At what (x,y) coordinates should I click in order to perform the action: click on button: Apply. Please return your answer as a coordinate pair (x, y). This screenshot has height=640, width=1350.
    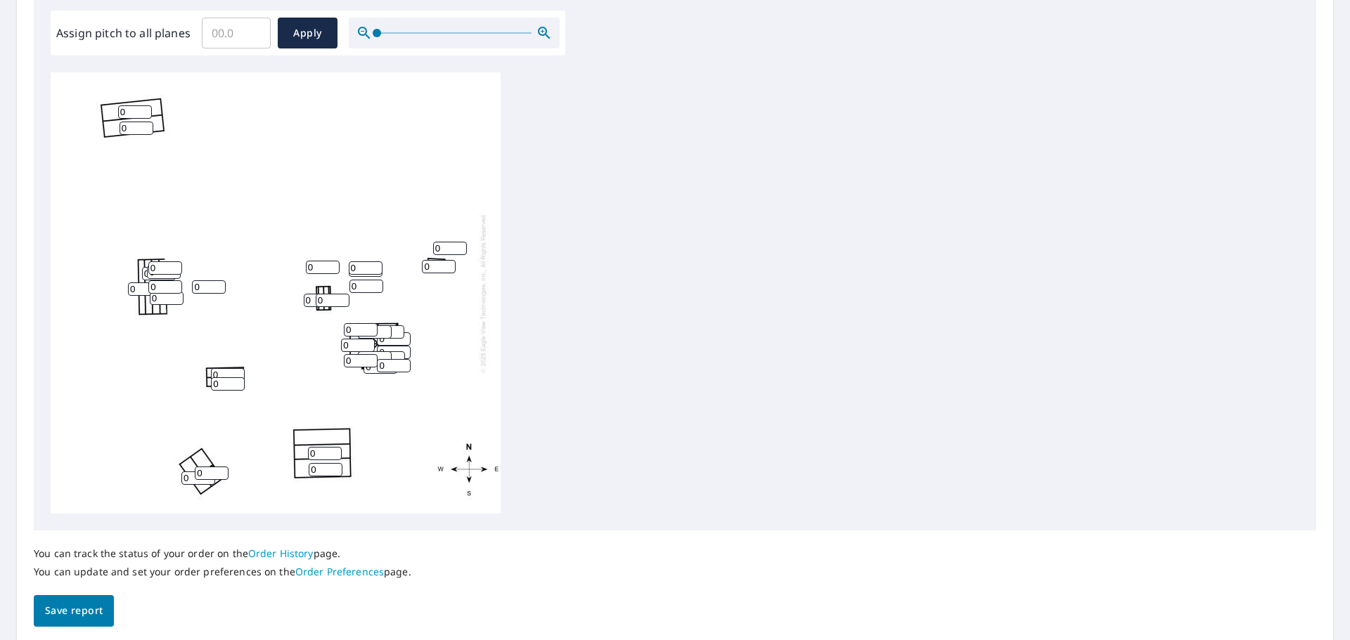
    Looking at the image, I should click on (307, 33).